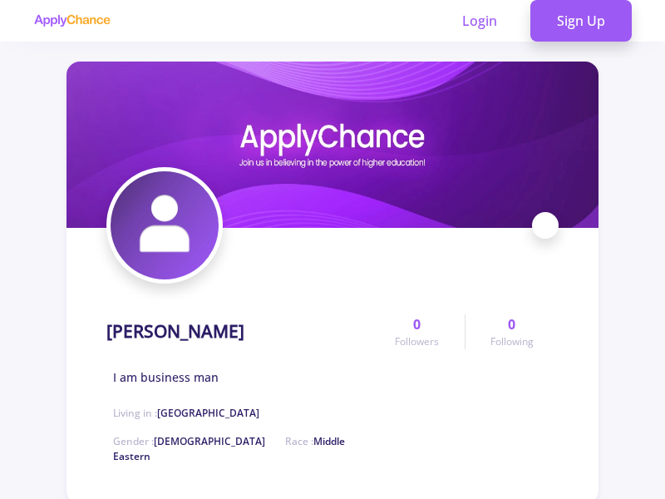  Describe the element at coordinates (229, 448) in the screenshot. I see `span: Race :` at that location.